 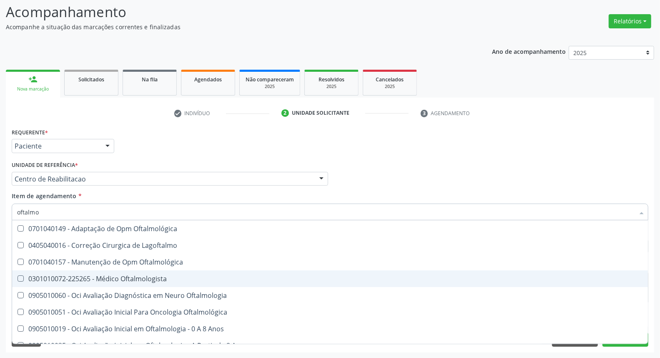 What do you see at coordinates (30, 132) in the screenshot?
I see `label: Requerente` at bounding box center [30, 132].